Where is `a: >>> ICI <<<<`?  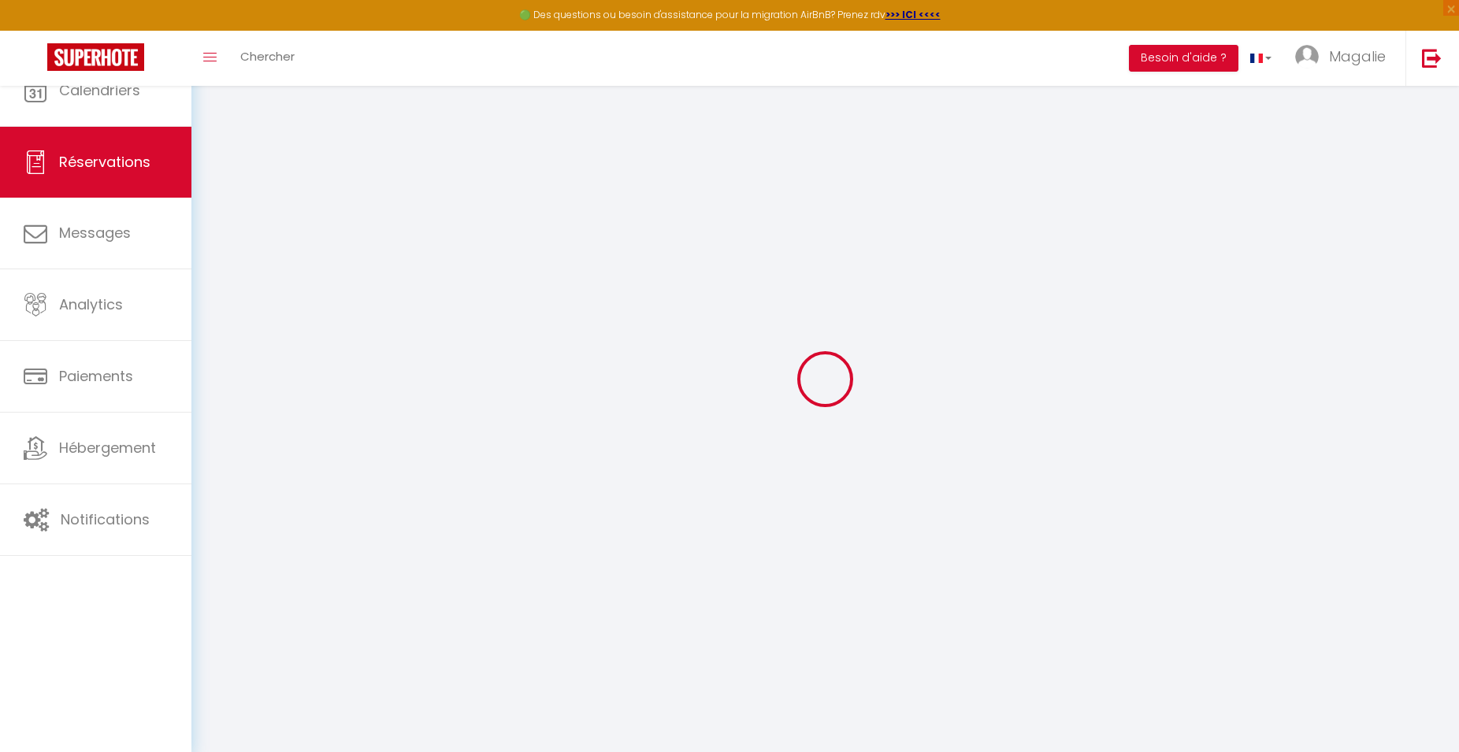
a: >>> ICI <<<< is located at coordinates (913, 14).